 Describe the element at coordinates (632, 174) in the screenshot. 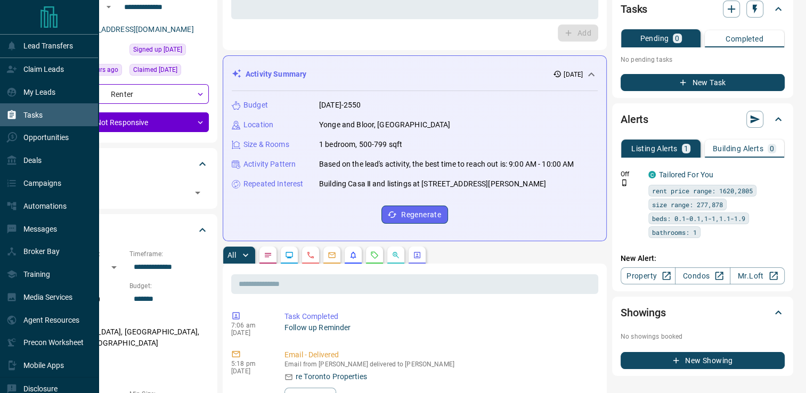

I see `p: Off` at that location.